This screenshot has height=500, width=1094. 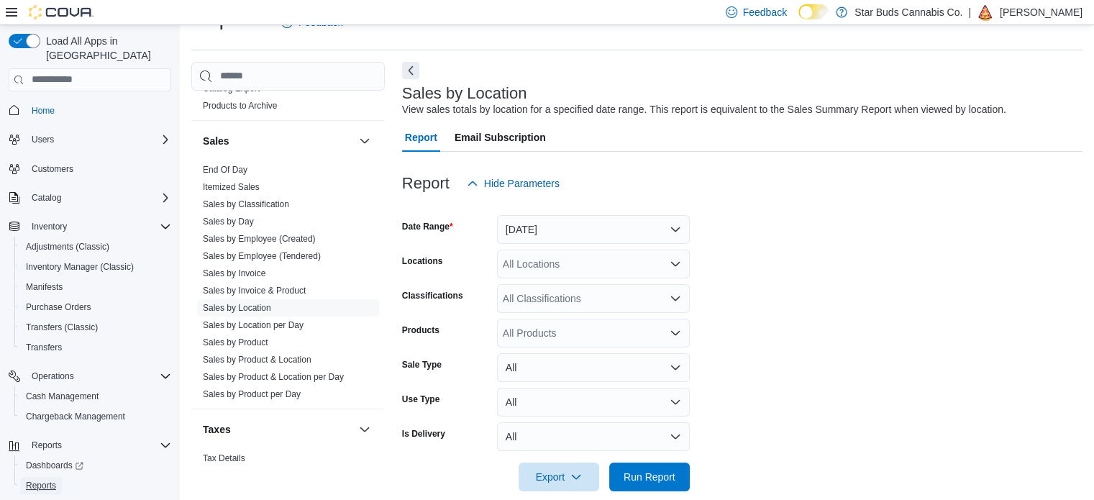 I want to click on span: Sales by Classification, so click(x=246, y=204).